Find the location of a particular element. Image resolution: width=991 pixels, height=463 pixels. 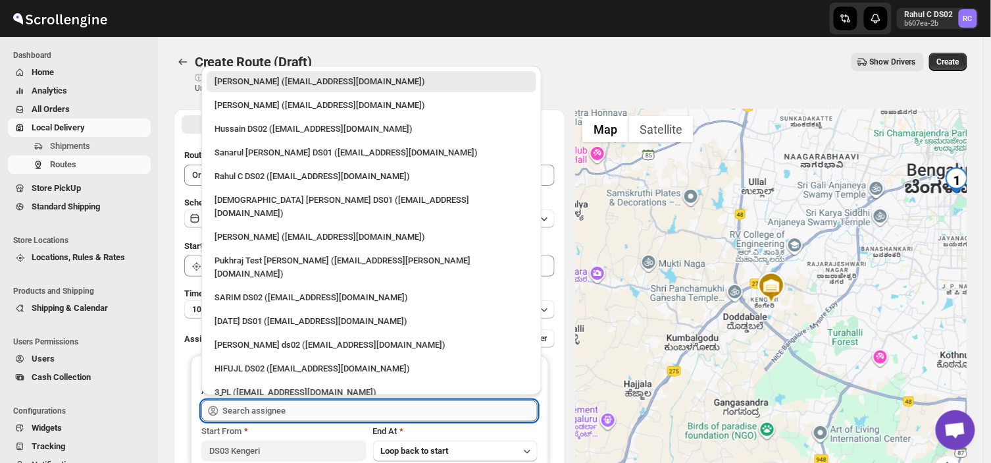

span: Tracking is located at coordinates (48, 446).